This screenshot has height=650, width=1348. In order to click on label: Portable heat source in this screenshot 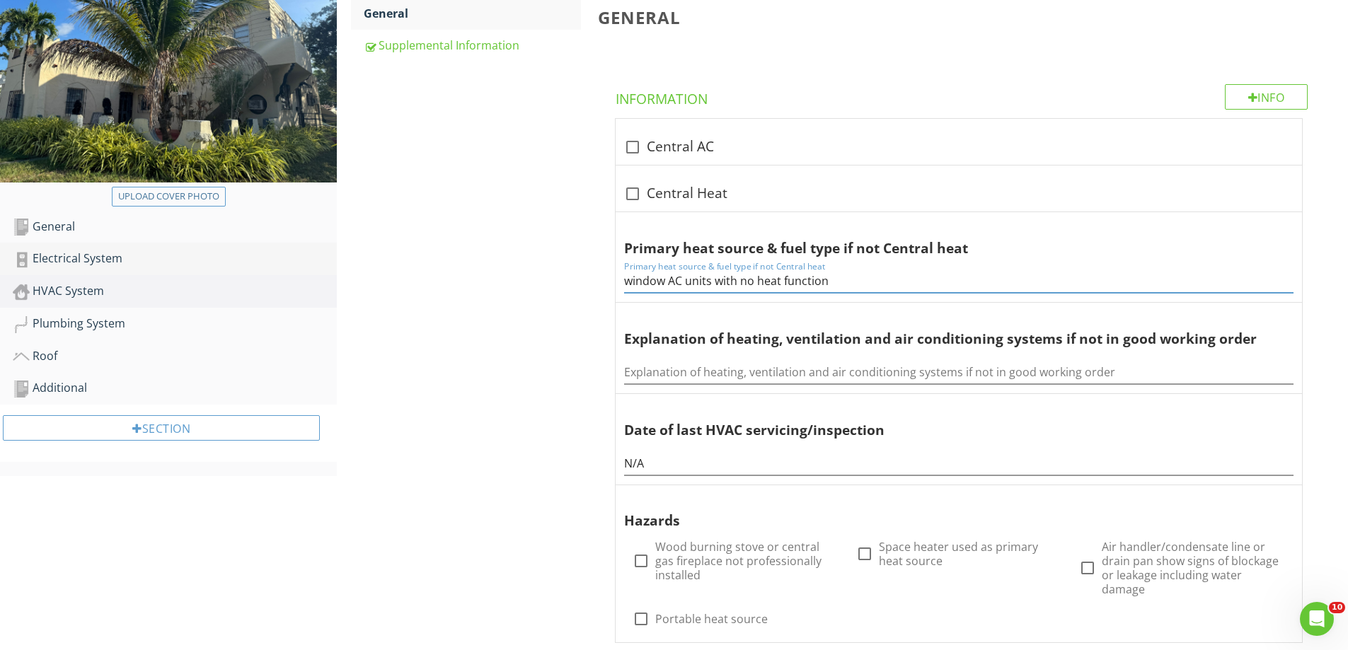, I will do `click(711, 619)`.